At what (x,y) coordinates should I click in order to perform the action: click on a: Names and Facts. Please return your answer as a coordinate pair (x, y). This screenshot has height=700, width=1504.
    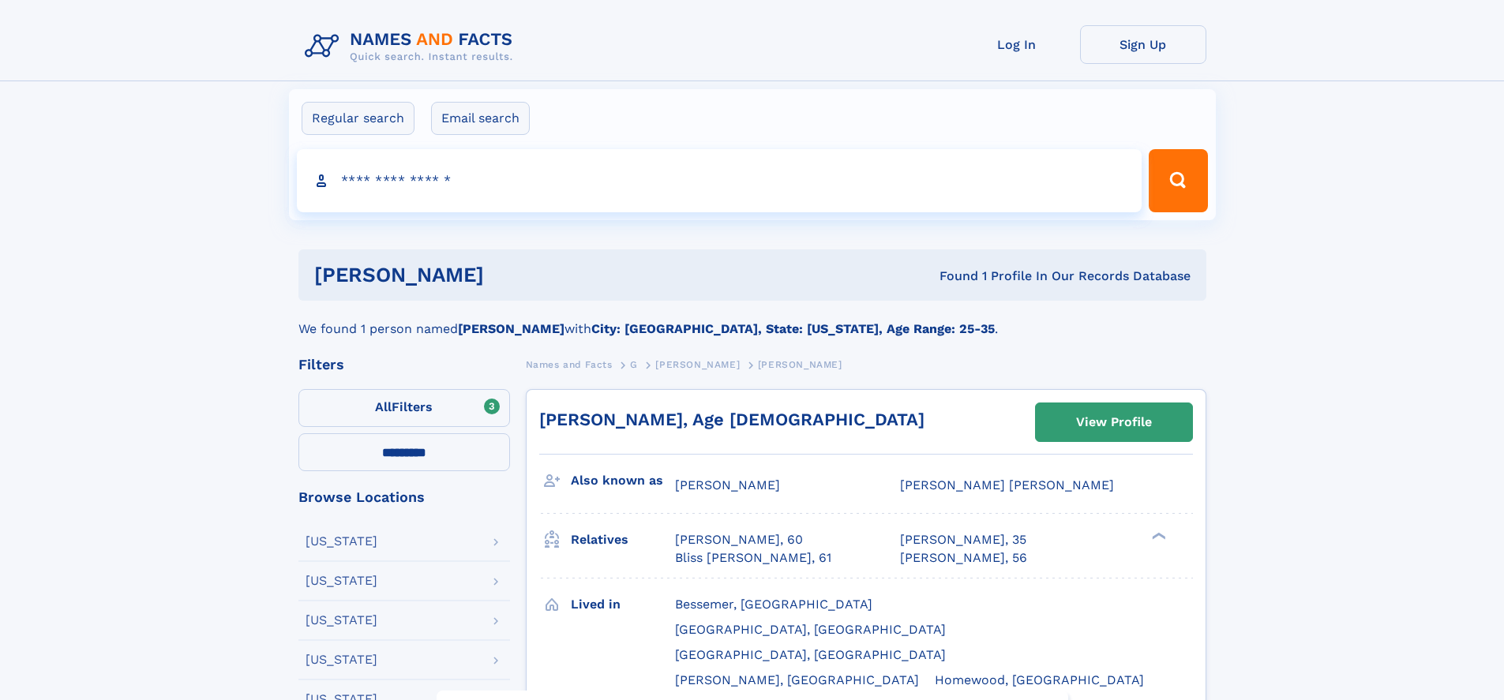
    Looking at the image, I should click on (569, 364).